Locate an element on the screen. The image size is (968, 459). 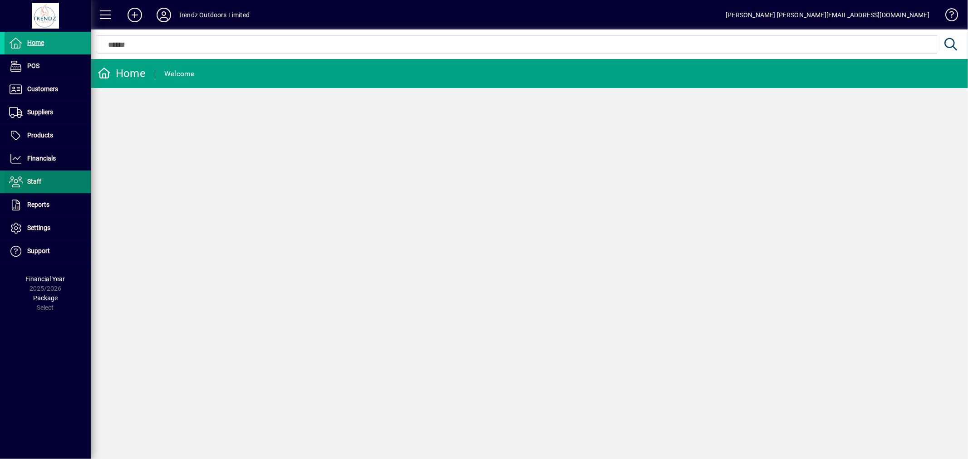
span: Settings is located at coordinates (39, 228).